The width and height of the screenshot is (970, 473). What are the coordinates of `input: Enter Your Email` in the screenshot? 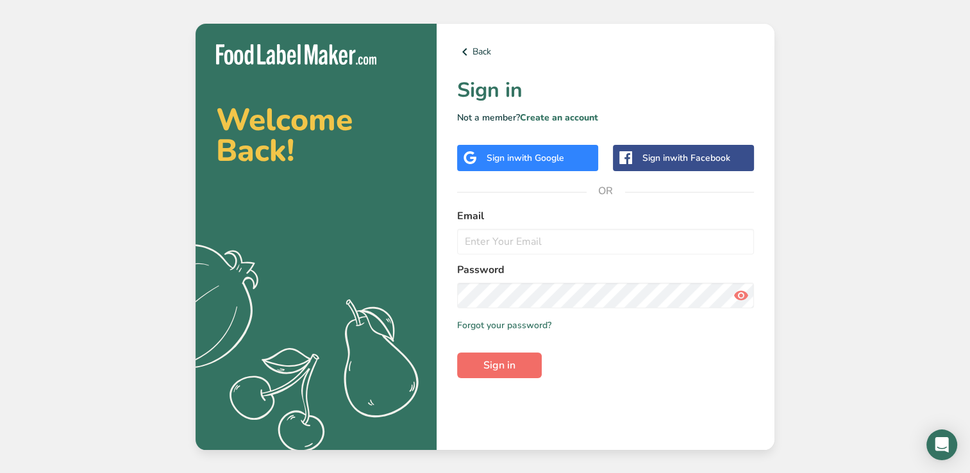 It's located at (606, 242).